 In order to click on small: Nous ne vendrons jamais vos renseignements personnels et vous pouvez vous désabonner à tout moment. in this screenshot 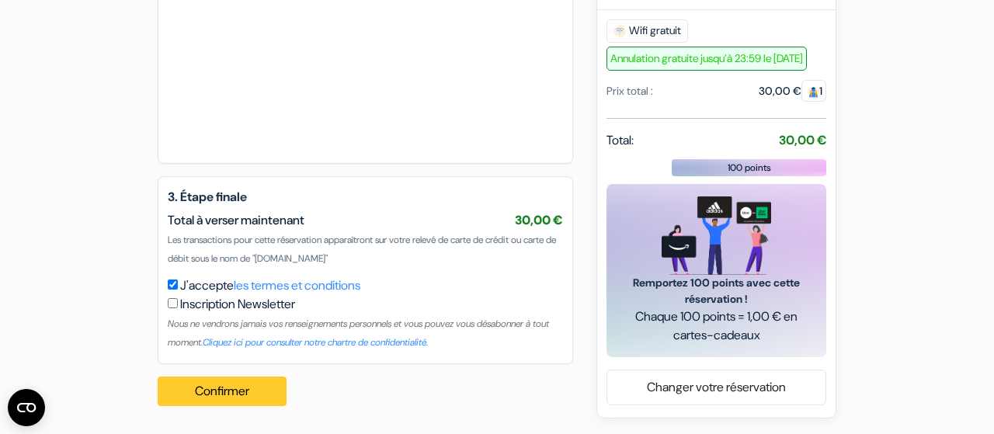, I will do `click(358, 333)`.